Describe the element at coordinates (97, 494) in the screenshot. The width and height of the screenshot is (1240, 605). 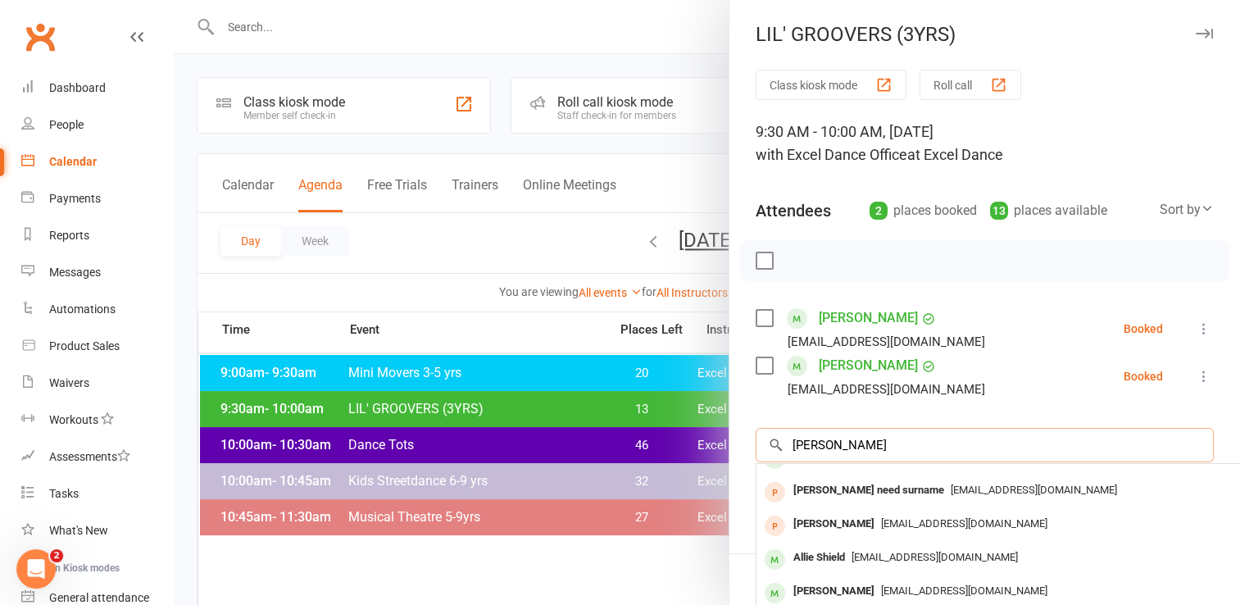
I see `a: Tasks` at that location.